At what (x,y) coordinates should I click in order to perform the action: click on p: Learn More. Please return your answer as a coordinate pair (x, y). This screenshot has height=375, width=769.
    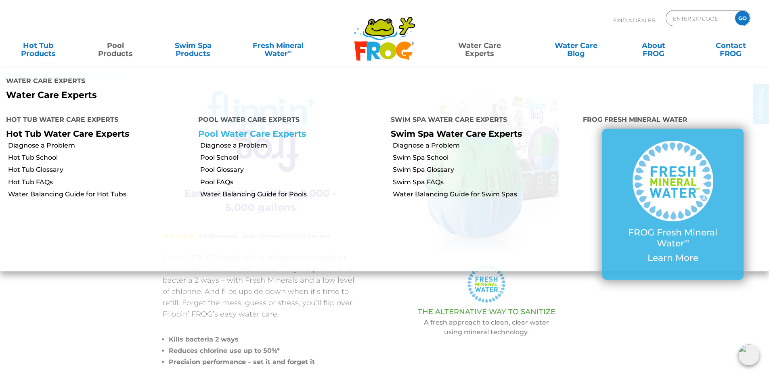
    Looking at the image, I should click on (673, 258).